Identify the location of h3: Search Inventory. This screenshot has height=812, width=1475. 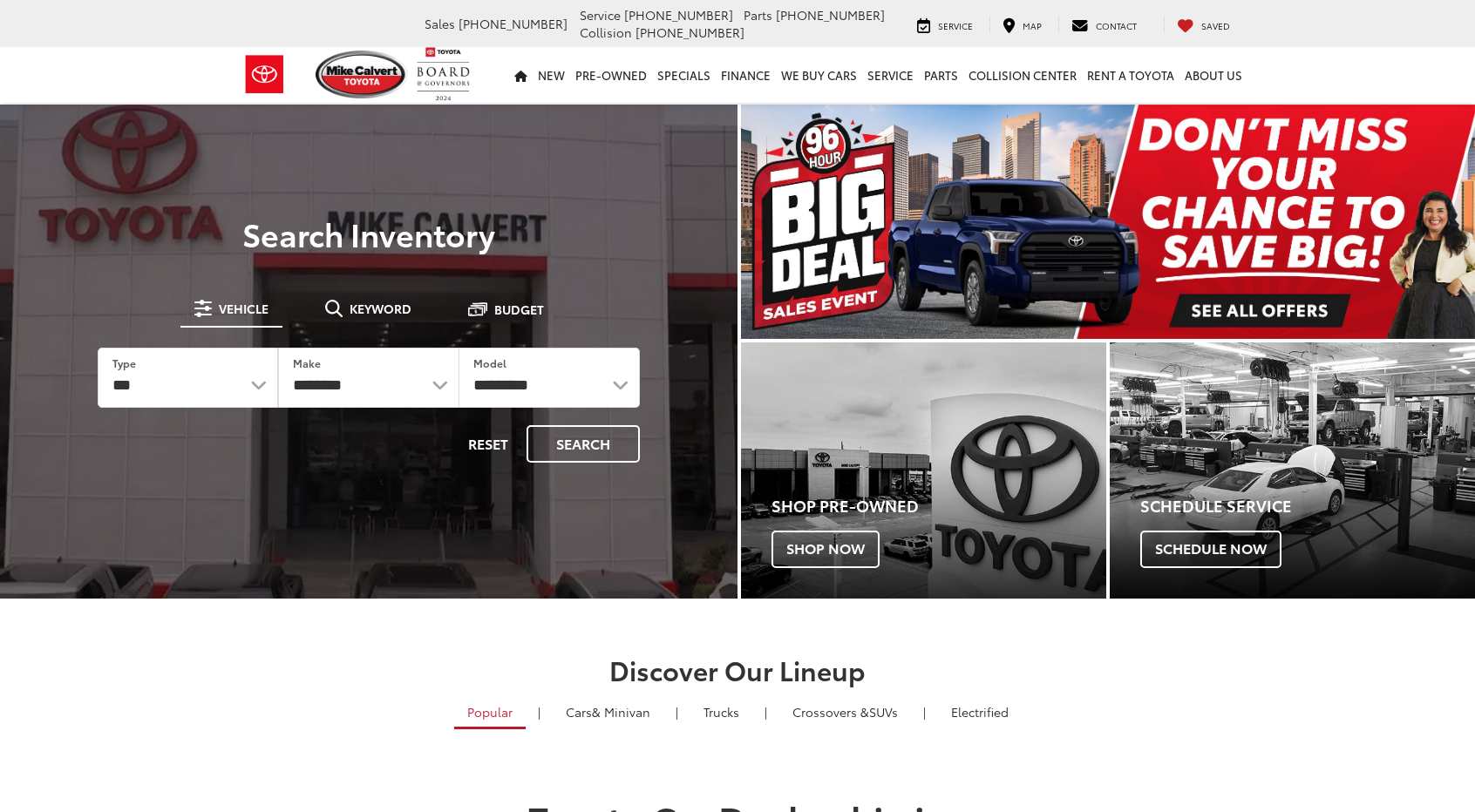
(369, 234).